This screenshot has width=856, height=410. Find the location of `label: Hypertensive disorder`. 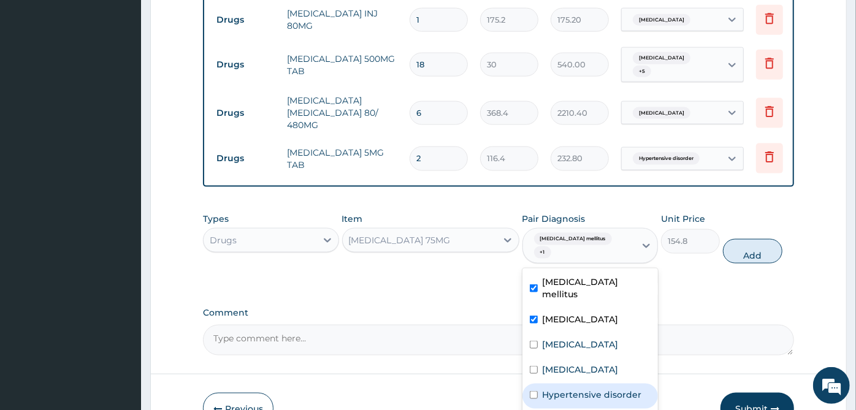

label: Hypertensive disorder is located at coordinates (592, 395).